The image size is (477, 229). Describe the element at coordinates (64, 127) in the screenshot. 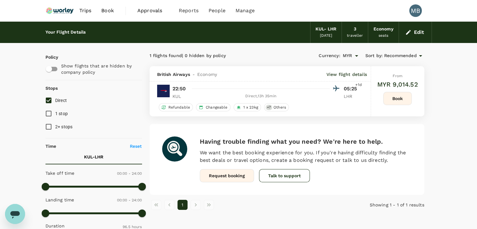

I see `span: 2+ stops` at that location.